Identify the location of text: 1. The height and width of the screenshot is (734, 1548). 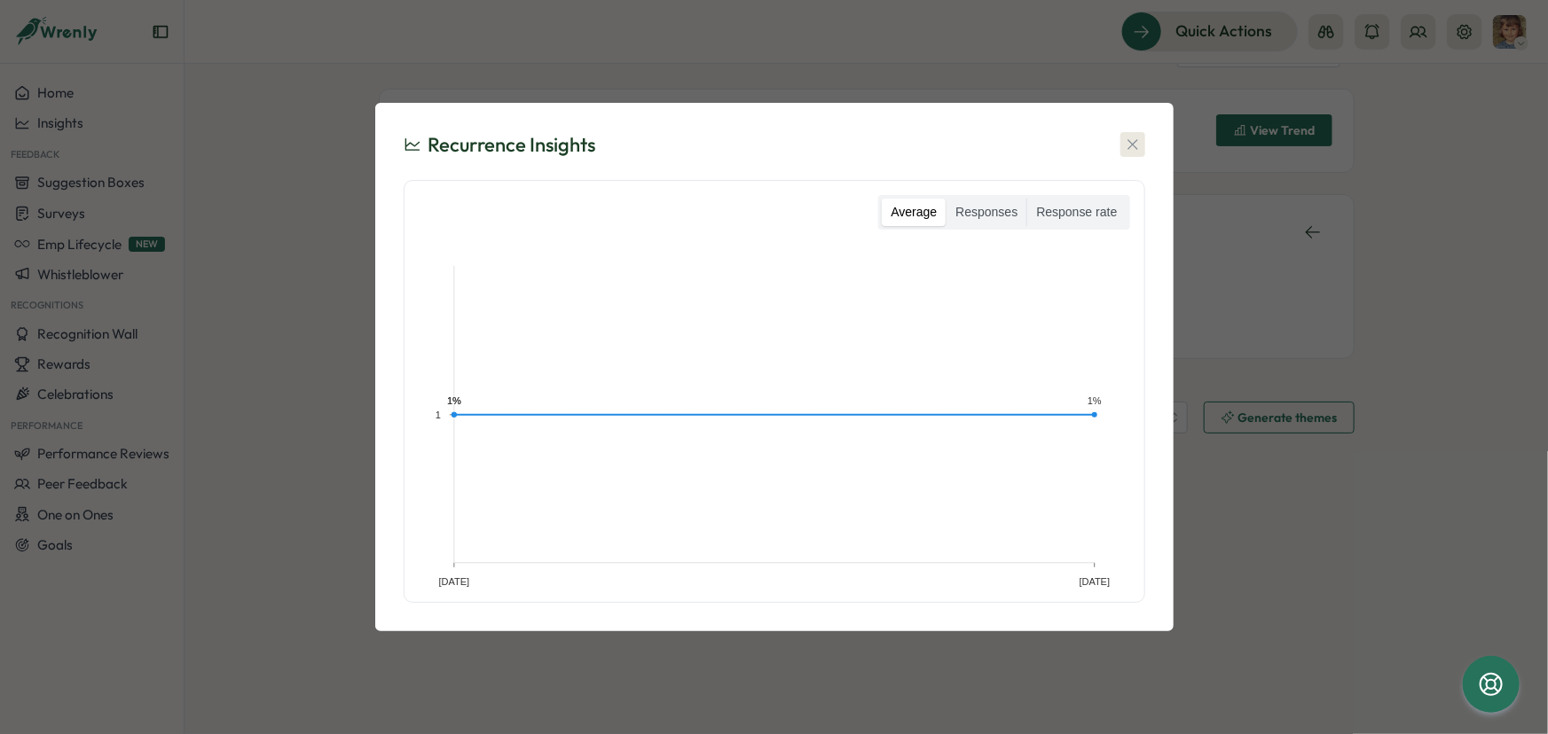
(437, 415).